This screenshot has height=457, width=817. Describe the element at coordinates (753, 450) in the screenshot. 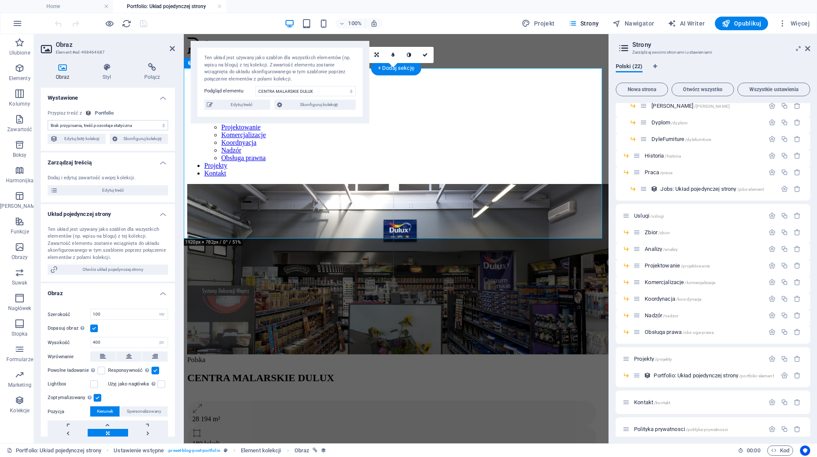

I see `span: 00 00` at that location.